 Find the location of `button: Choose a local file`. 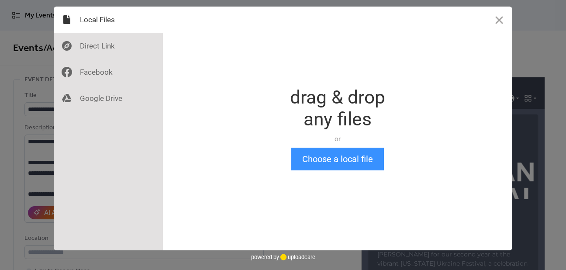

button: Choose a local file is located at coordinates (337, 159).